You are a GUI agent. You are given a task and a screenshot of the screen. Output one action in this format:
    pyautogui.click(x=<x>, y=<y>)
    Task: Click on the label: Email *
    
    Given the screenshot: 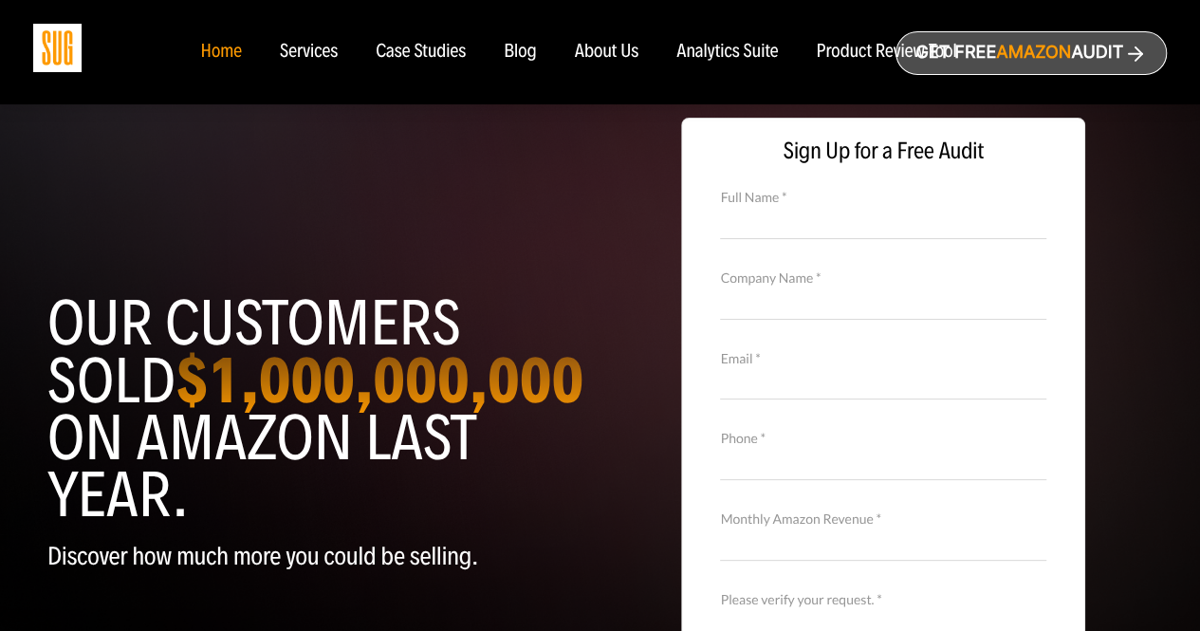 What is the action you would take?
    pyautogui.click(x=883, y=359)
    